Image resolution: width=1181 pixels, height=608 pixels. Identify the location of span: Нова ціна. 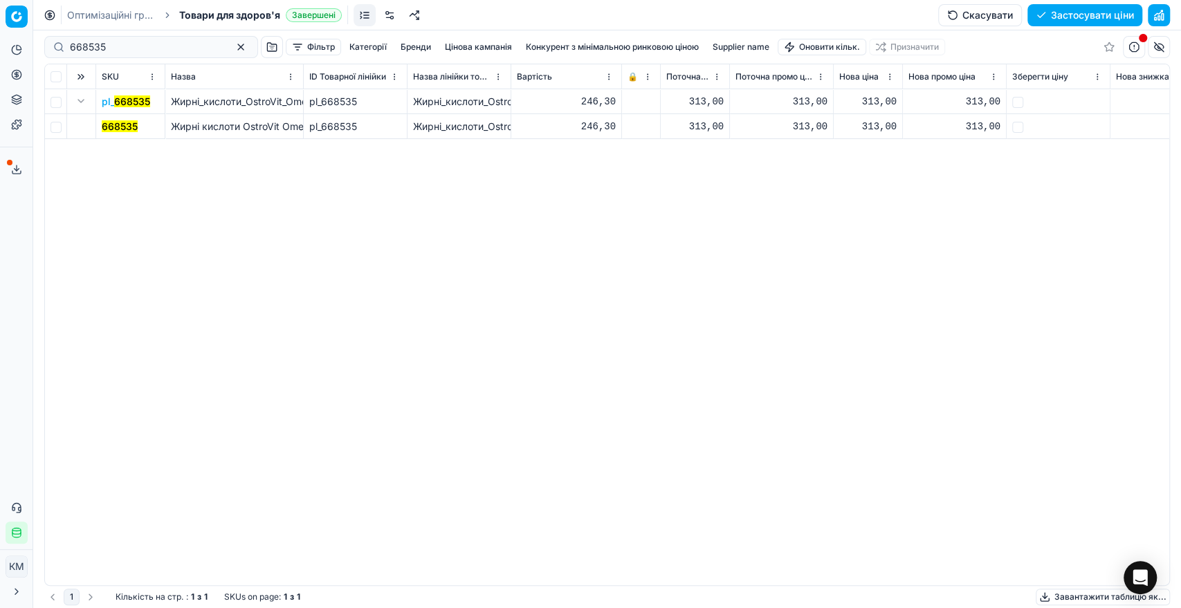
(859, 77).